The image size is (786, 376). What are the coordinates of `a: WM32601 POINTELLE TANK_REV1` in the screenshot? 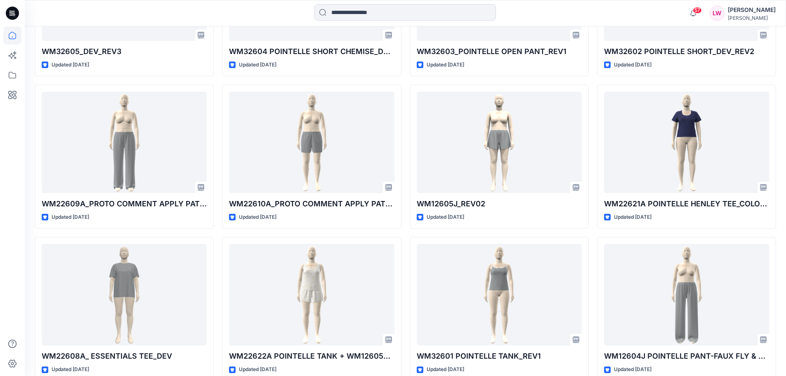 It's located at (500, 295).